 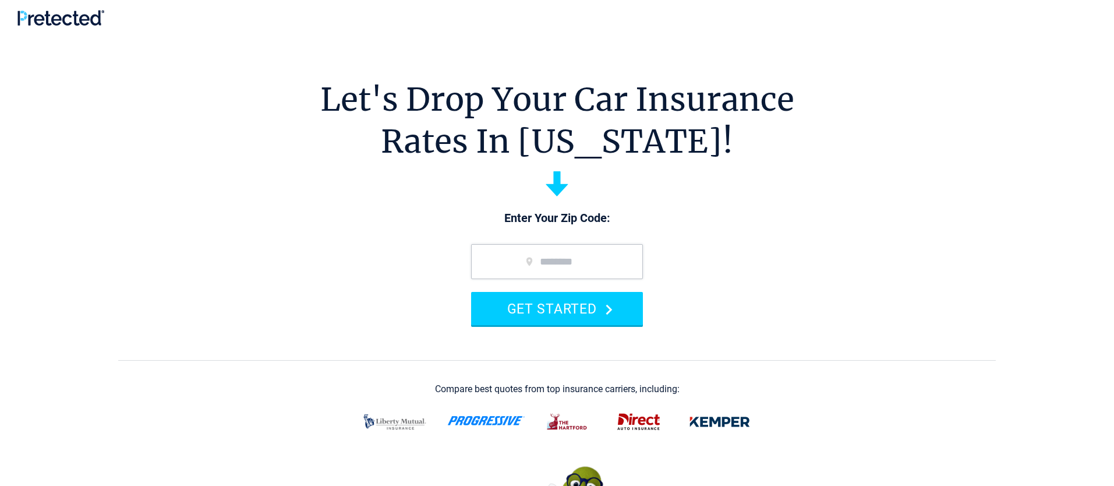 I want to click on div: Compare best quotes from top insurance carriers, including:, so click(x=557, y=389).